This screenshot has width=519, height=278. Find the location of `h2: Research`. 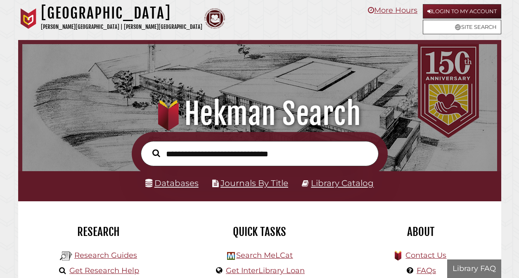

h2: Research is located at coordinates (99, 232).